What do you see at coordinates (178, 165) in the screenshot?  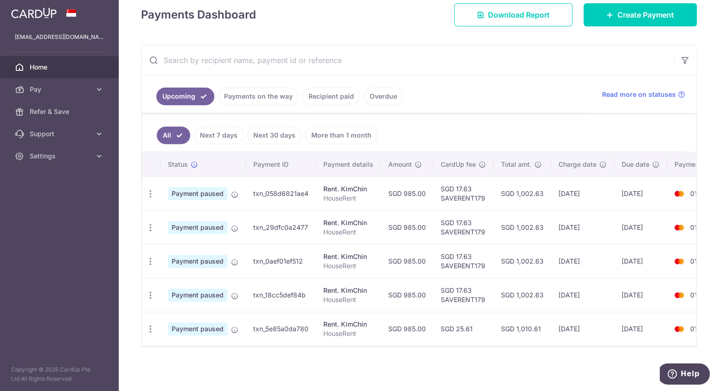 I see `span: Status` at bounding box center [178, 165].